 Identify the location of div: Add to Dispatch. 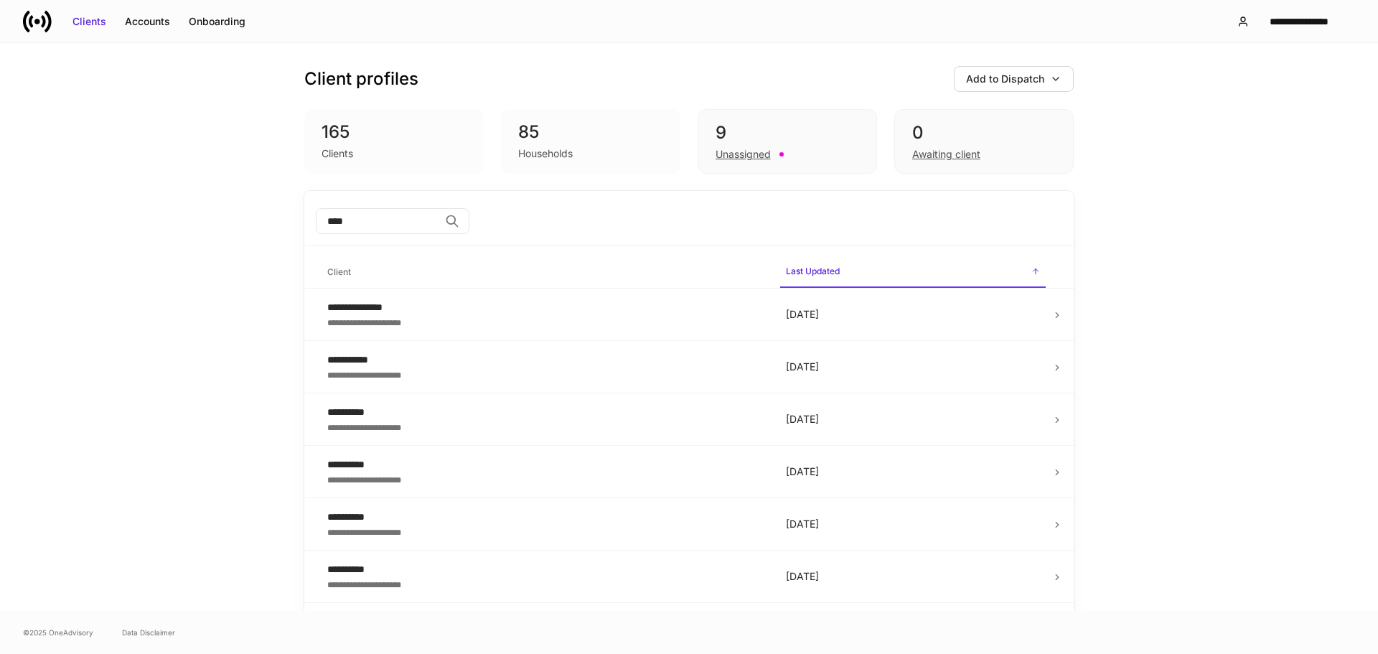
(1005, 79).